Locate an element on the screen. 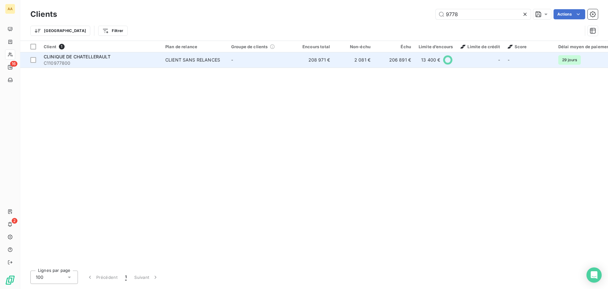 The image size is (608, 289). span: 13 400 € is located at coordinates (431, 60).